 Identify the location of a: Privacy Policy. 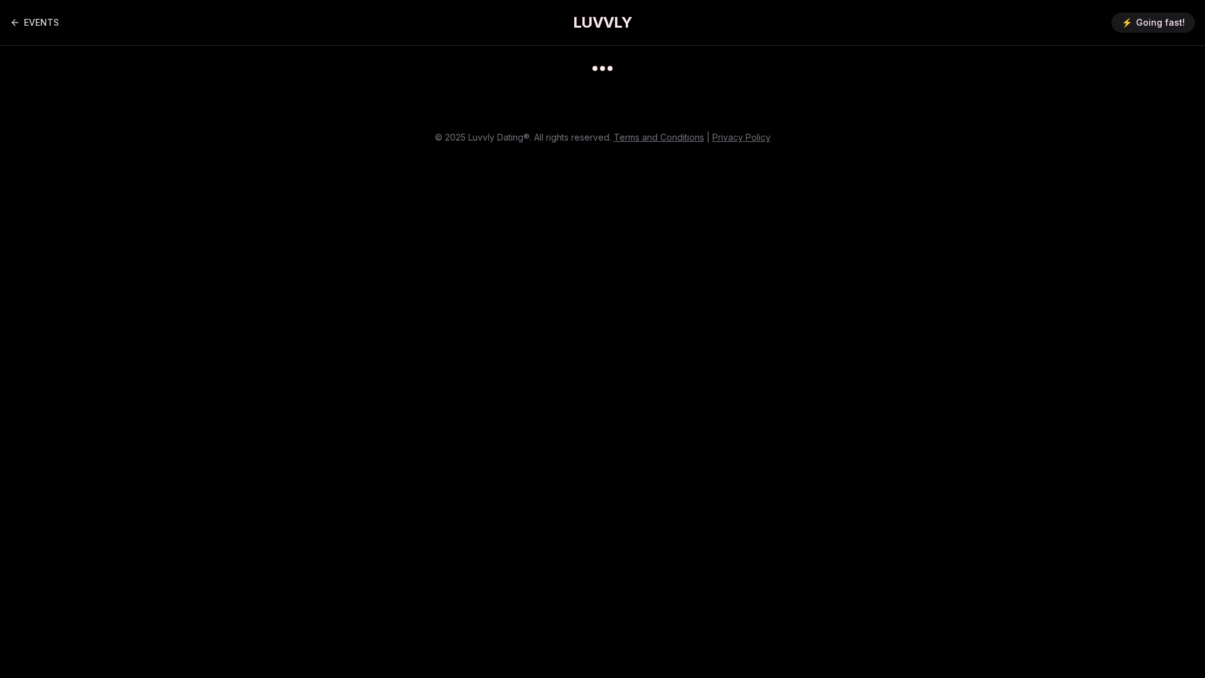
(741, 137).